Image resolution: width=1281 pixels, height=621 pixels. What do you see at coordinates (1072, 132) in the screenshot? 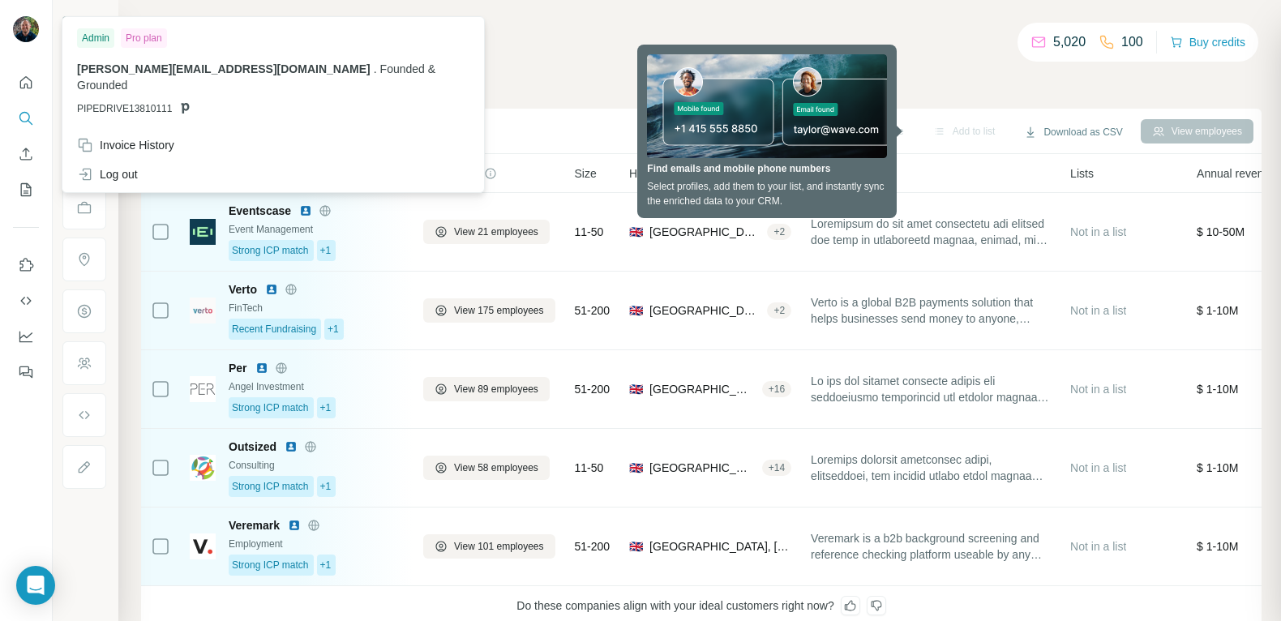
I see `button: Download as CSV` at bounding box center [1072, 132].